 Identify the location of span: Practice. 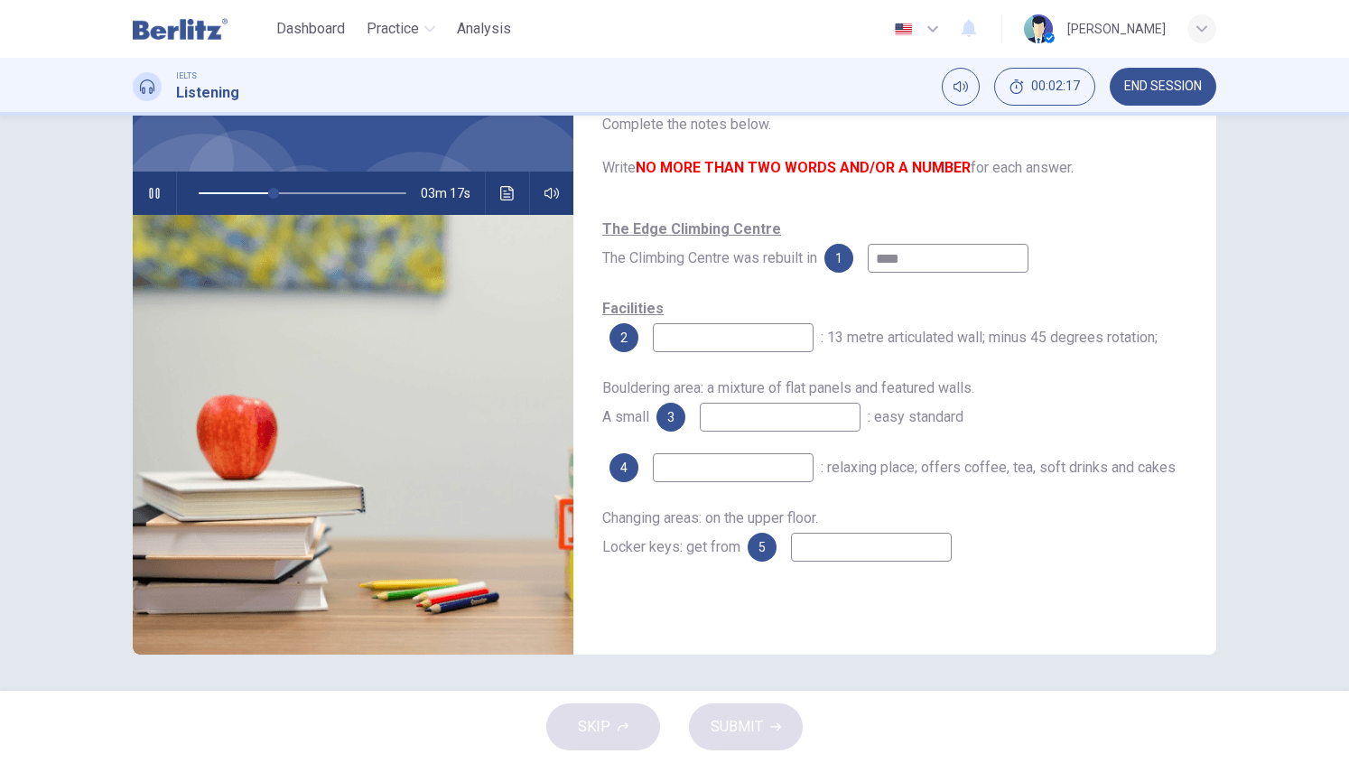
(393, 29).